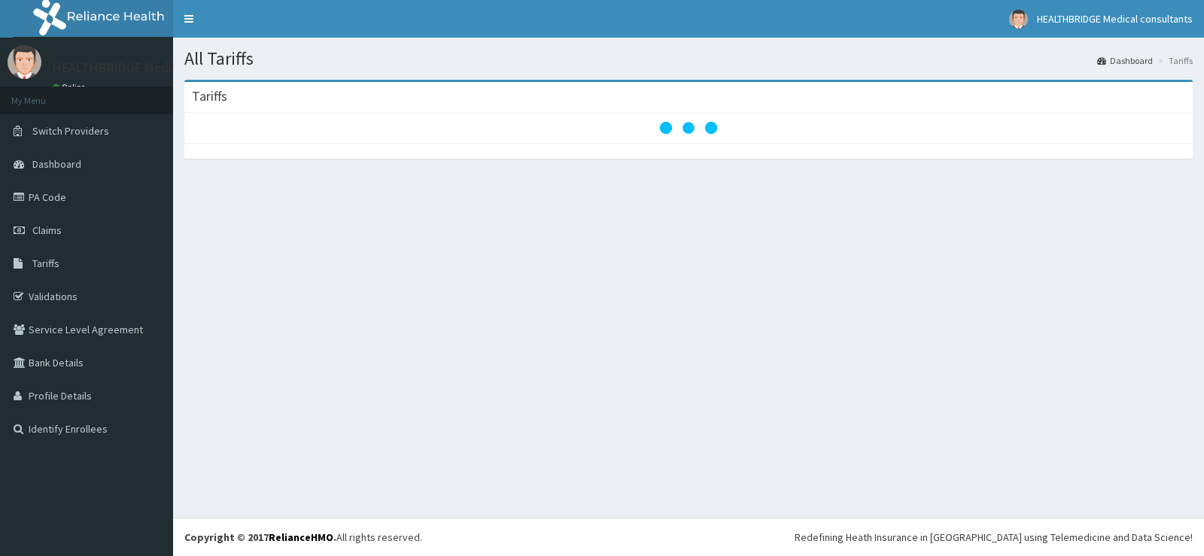  What do you see at coordinates (301, 537) in the screenshot?
I see `a: RelianceHMO` at bounding box center [301, 537].